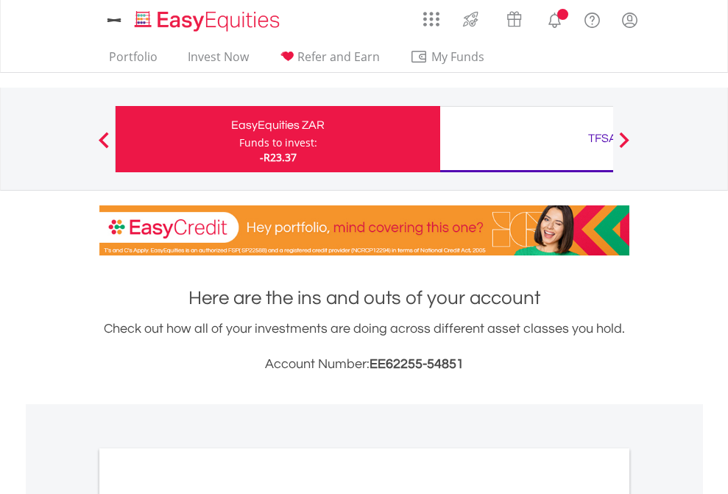 The width and height of the screenshot is (728, 494). Describe the element at coordinates (431, 19) in the screenshot. I see `img: grid-menu-icon.svg` at that location.